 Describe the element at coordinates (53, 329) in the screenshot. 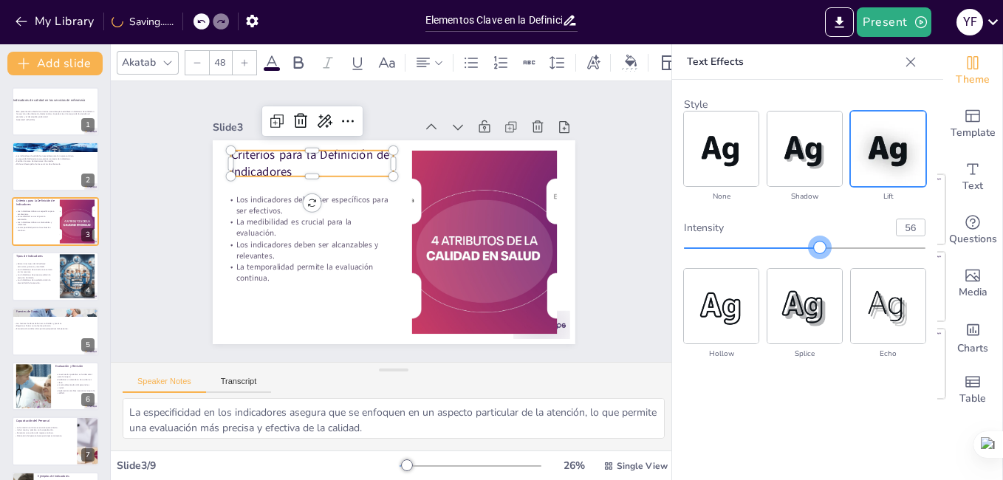

I see `p: Encuestas de satisfacción aportan perspectivas del paciente.` at that location.